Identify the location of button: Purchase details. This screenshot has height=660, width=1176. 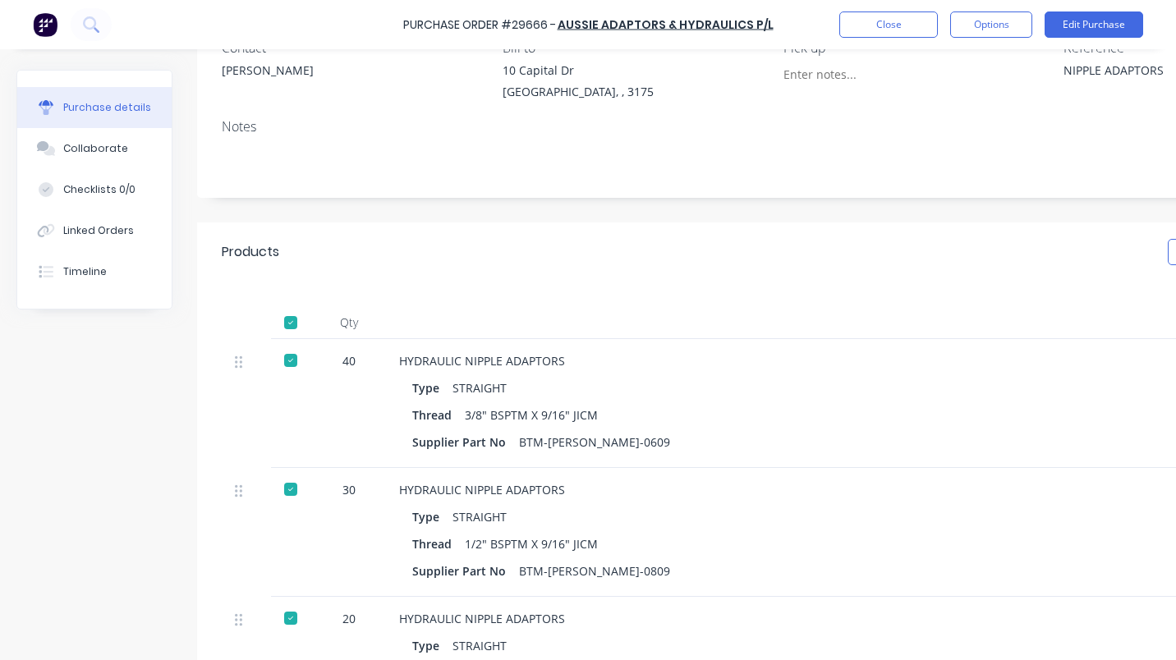
(94, 108).